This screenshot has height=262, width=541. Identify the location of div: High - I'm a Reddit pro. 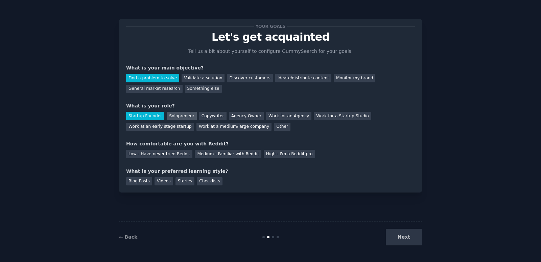
(290, 154).